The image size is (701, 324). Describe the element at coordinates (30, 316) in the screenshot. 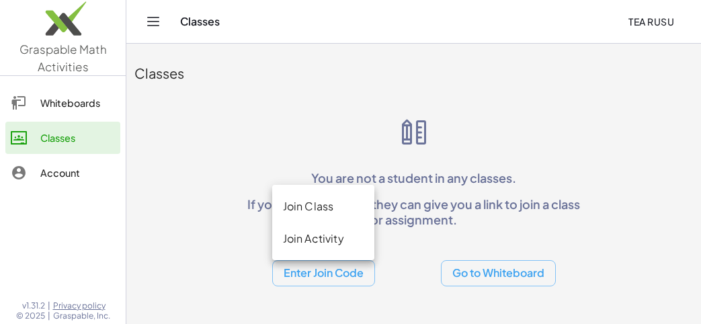

I see `span: © 2025` at that location.